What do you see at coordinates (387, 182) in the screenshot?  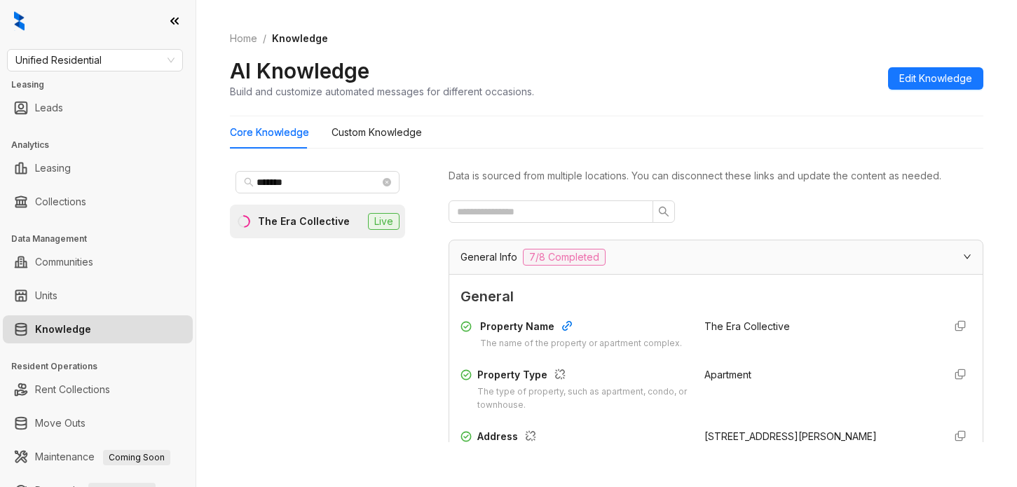 I see `span: close-circle` at bounding box center [387, 182].